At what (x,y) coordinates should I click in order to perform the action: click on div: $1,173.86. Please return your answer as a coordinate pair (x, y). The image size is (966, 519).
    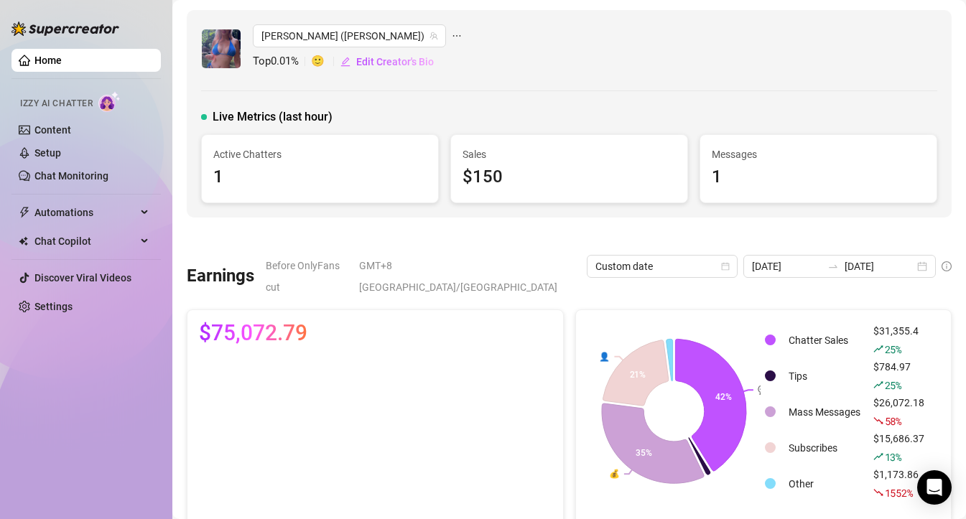
    Looking at the image, I should click on (898, 484).